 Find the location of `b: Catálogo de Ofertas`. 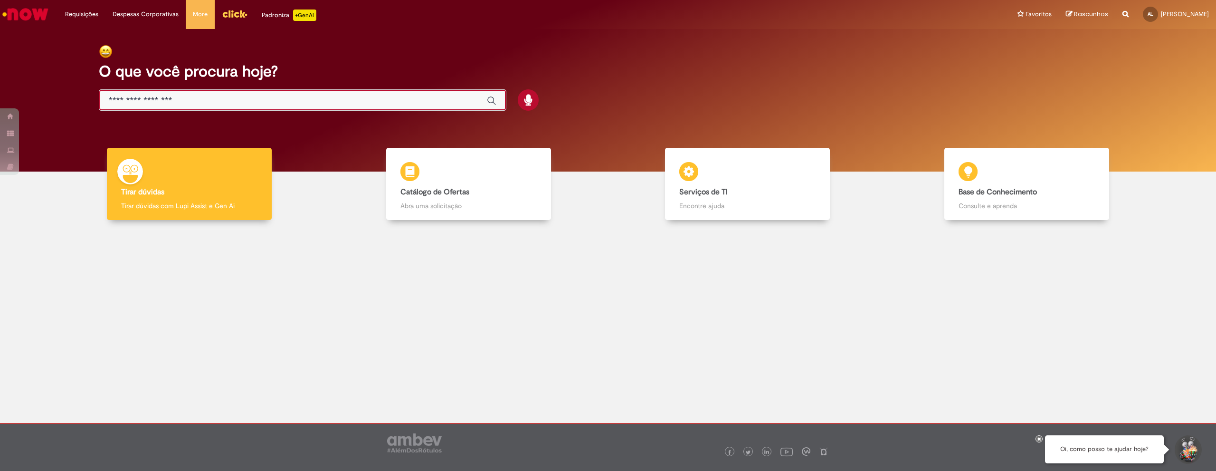

b: Catálogo de Ofertas is located at coordinates (435, 192).